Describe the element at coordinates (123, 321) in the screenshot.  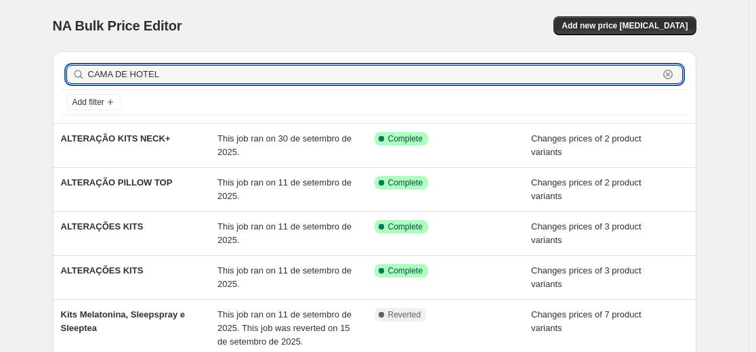
I see `span: Kits Melatonina, Sleepspray e Sleeptea` at that location.